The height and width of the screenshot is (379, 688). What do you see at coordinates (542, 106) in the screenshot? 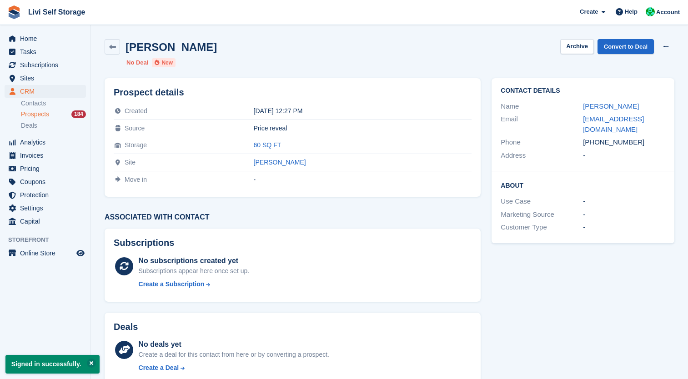
I see `div: Name` at bounding box center [542, 106].